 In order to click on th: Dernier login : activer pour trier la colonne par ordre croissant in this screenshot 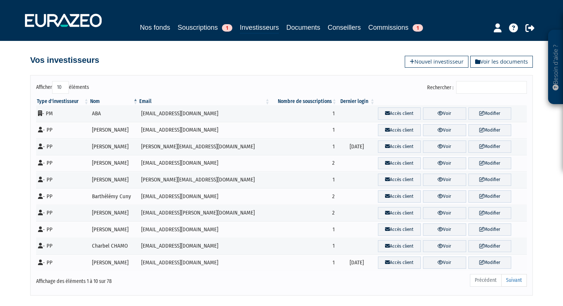, I will do `click(356, 102)`.